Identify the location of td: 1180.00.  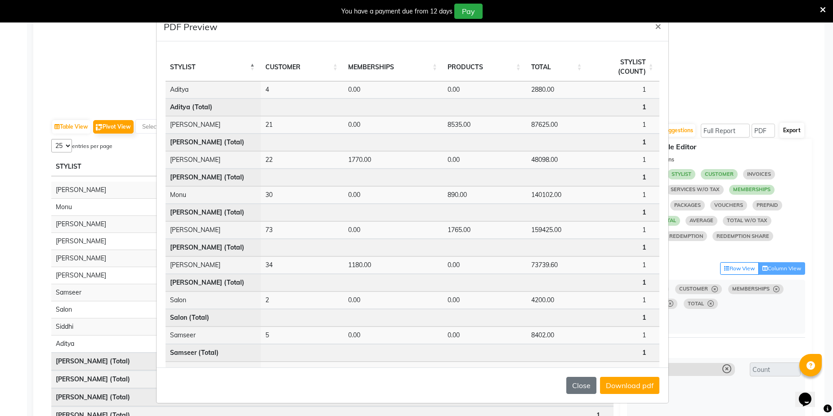
(393, 265).